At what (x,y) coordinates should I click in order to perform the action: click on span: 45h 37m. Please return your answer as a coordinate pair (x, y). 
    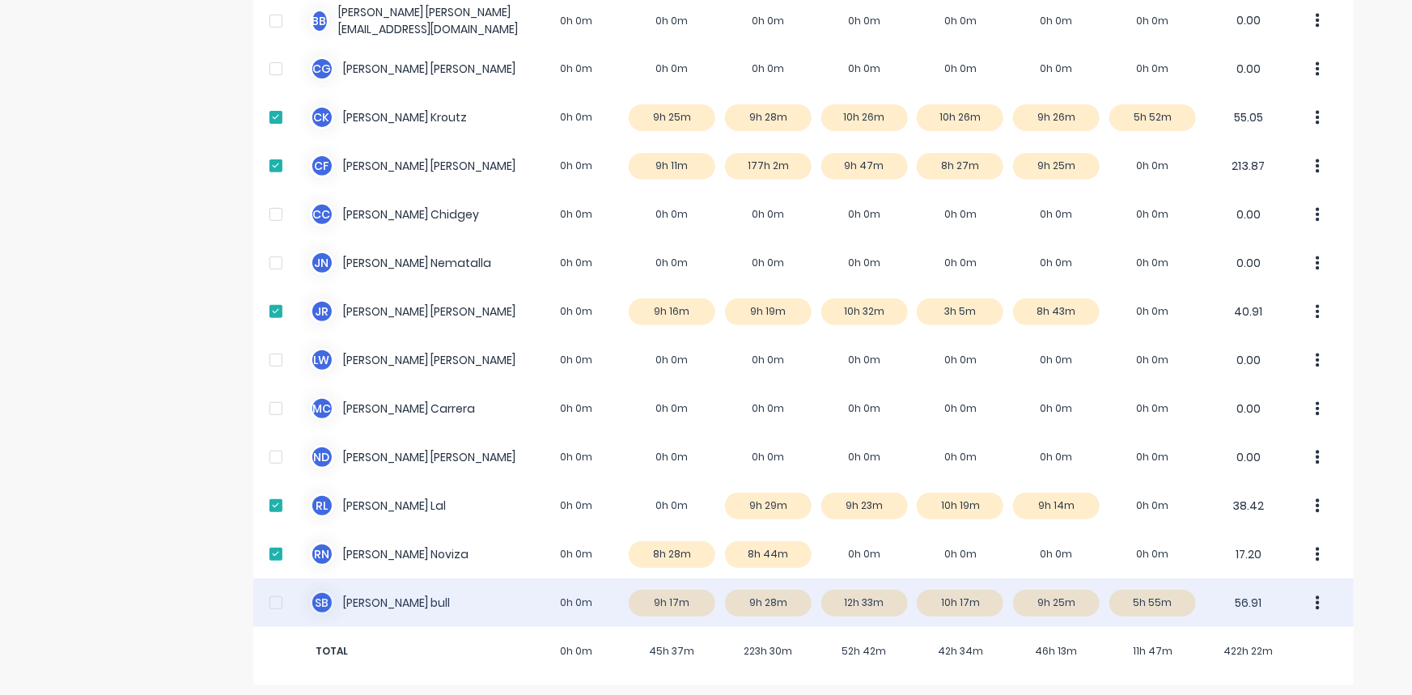
    Looking at the image, I should click on (672, 651).